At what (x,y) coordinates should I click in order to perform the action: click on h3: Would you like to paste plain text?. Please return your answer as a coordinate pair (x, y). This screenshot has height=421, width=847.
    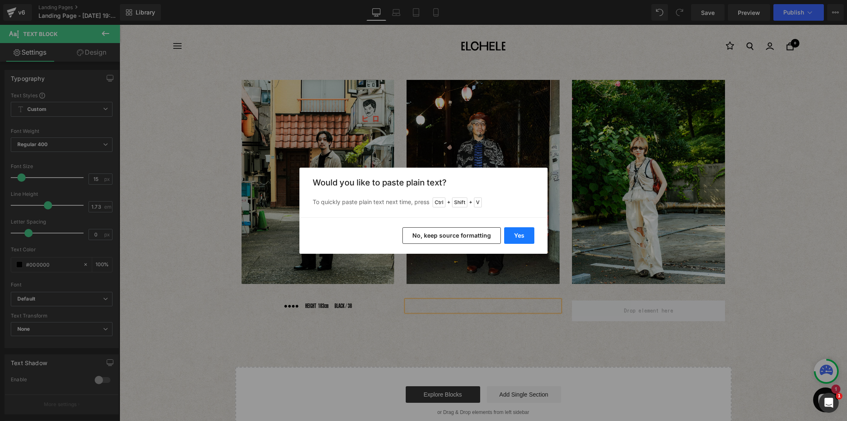
    Looking at the image, I should click on (424, 182).